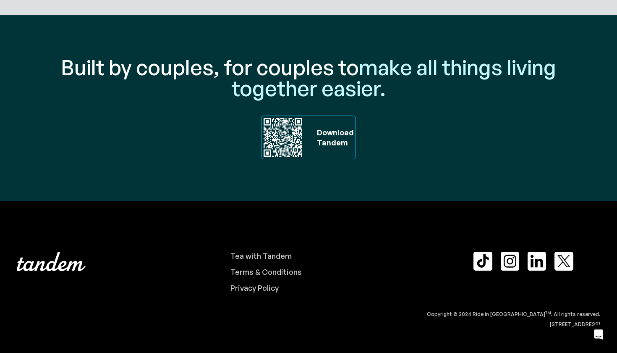  I want to click on a: Terms & Conditions, so click(349, 272).